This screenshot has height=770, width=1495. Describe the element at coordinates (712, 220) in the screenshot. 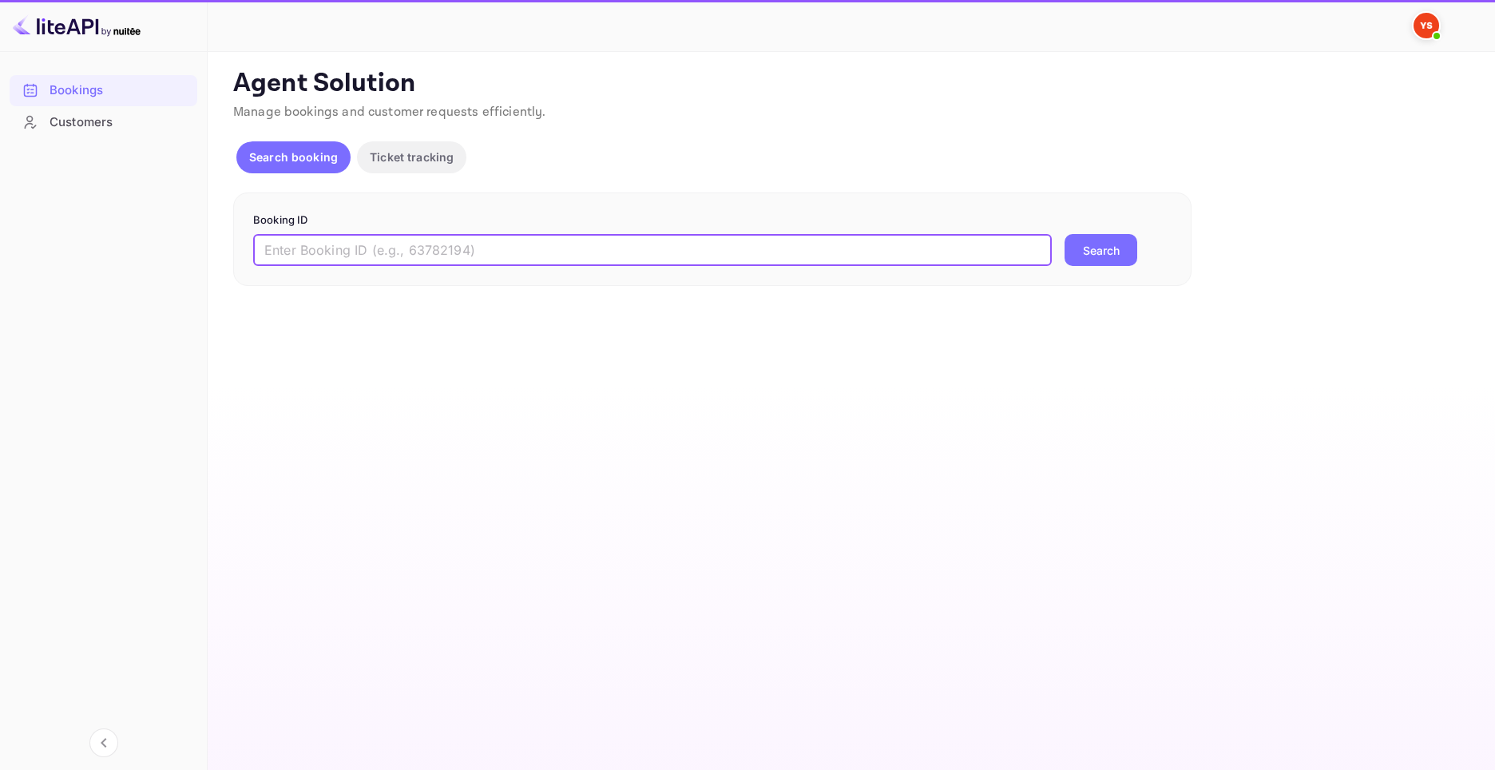

I see `p: Booking ID` at that location.